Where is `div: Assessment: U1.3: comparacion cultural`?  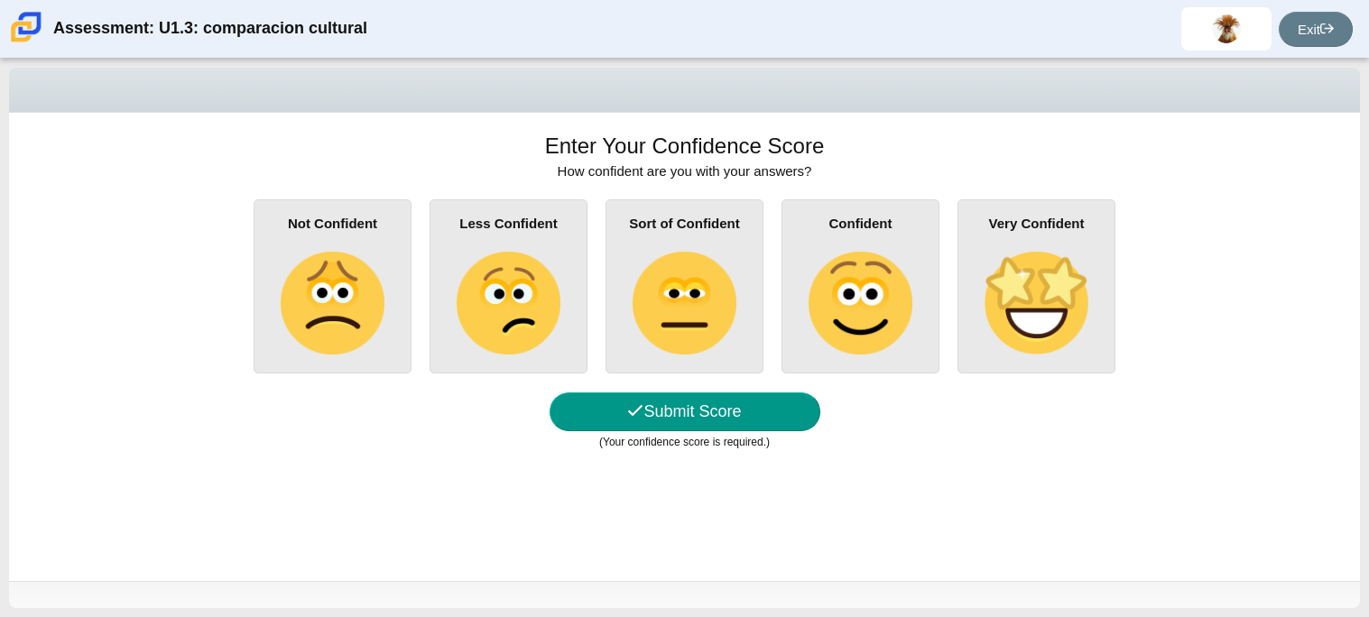 div: Assessment: U1.3: comparacion cultural is located at coordinates (210, 29).